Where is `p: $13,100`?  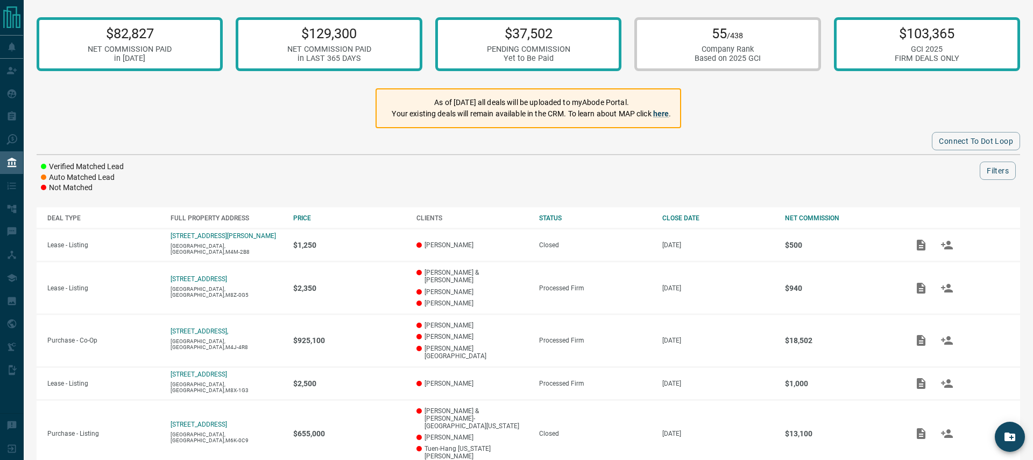 p: $13,100 is located at coordinates (841, 433).